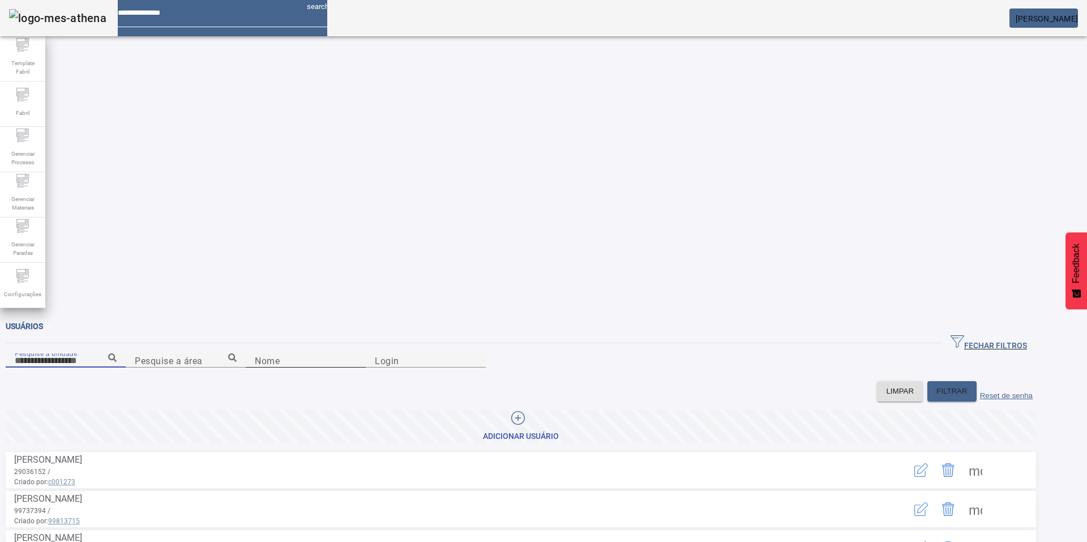 The height and width of the screenshot is (542, 1087). I want to click on mat-label: Pesquise a área, so click(169, 360).